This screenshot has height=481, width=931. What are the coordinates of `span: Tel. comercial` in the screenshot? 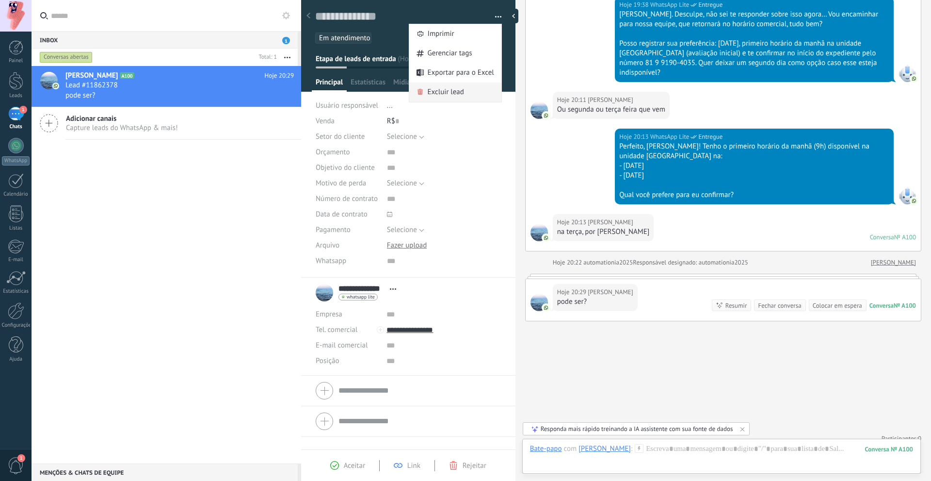 It's located at (337, 329).